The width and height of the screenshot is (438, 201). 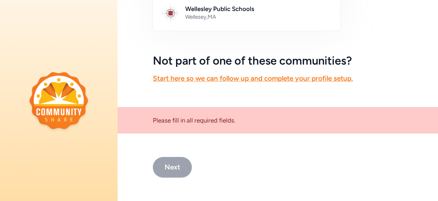 I want to click on div: Please fill in all required fields., so click(x=278, y=120).